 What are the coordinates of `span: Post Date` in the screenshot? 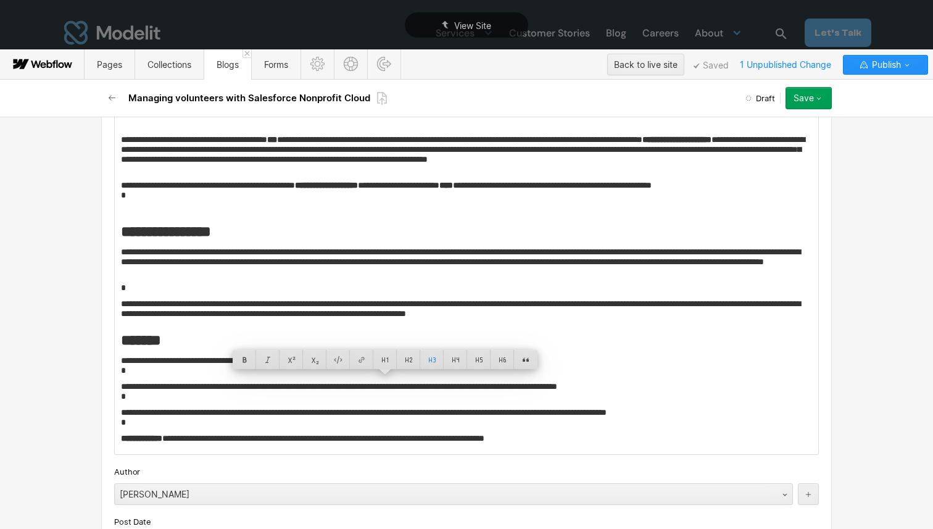 It's located at (133, 521).